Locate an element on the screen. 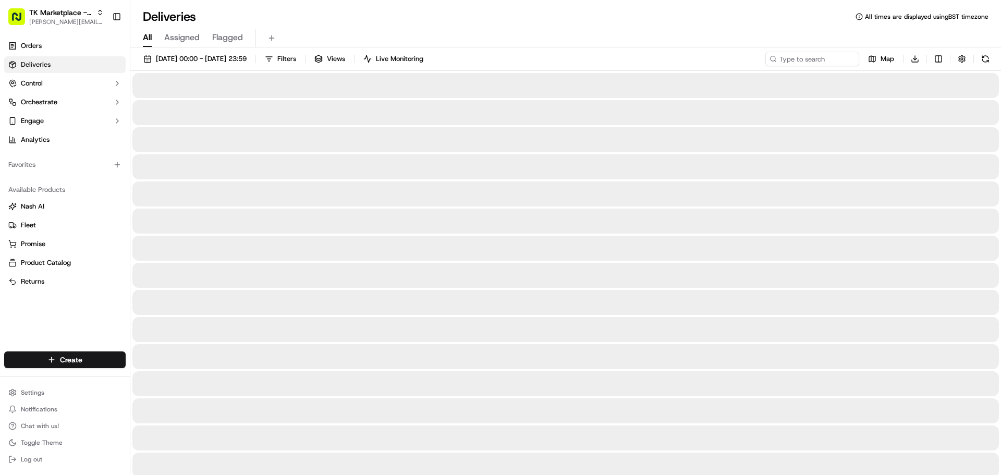  button: Map is located at coordinates (881, 59).